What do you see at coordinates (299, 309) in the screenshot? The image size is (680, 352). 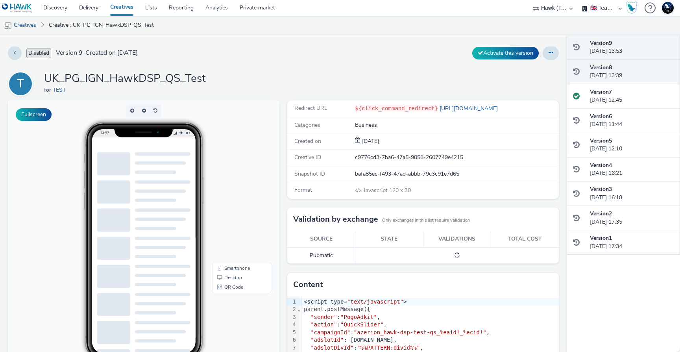 I see `span: Fold line` at bounding box center [299, 309].